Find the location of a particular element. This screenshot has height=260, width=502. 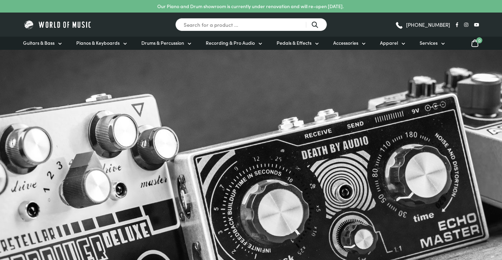

input: Search for a product ... is located at coordinates (251, 24).